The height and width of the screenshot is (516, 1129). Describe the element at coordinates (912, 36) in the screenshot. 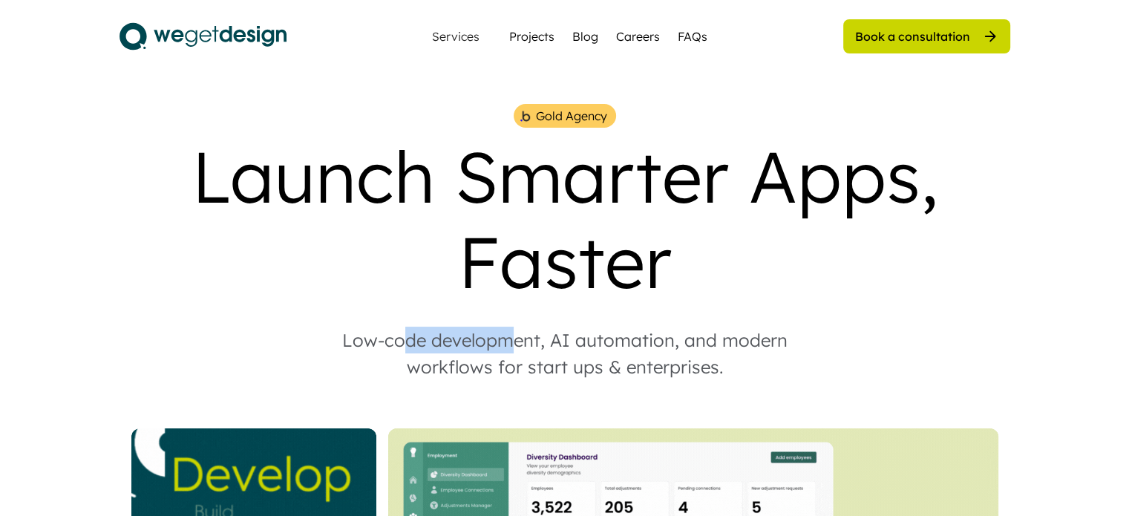

I see `div: Book a consultation` at that location.